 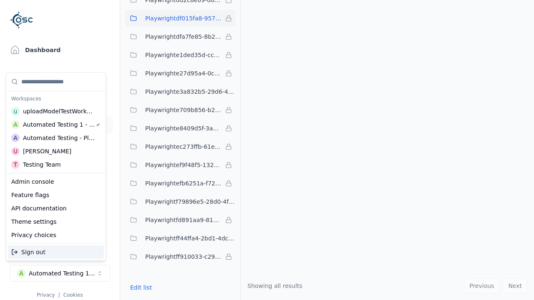 I want to click on div: Testing Team, so click(x=42, y=165).